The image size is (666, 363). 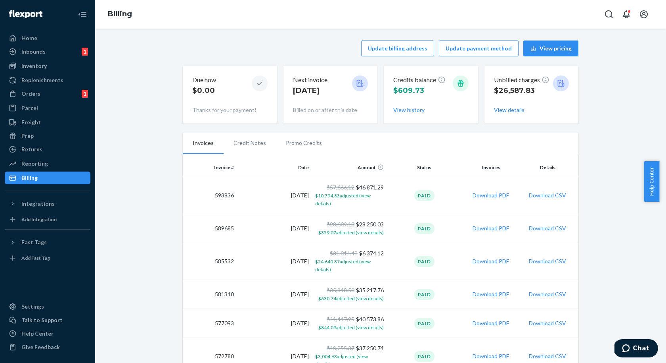 I want to click on button: Update billing address, so click(x=398, y=48).